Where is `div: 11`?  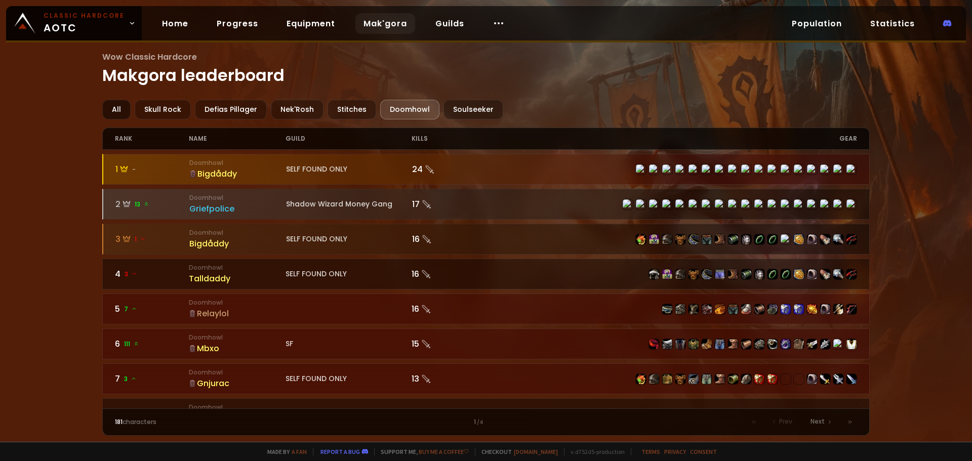
div: 11 is located at coordinates (449, 414).